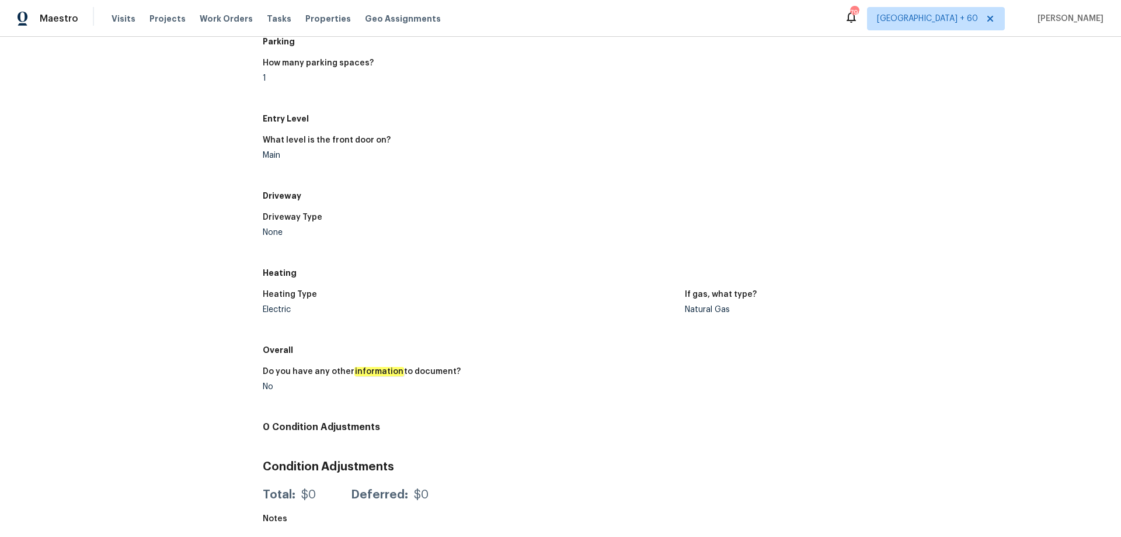 Image resolution: width=1121 pixels, height=537 pixels. I want to click on h4: 0 Condition Adjustments, so click(685, 427).